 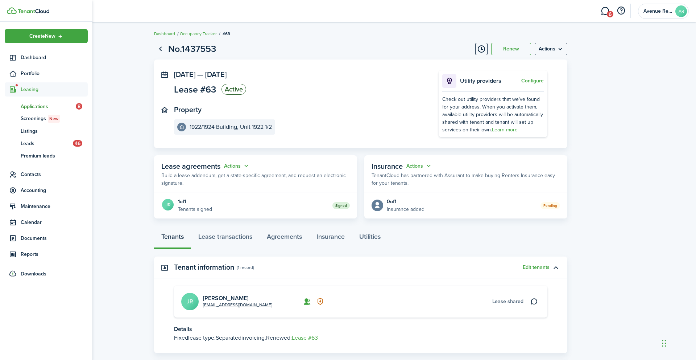 What do you see at coordinates (54, 119) in the screenshot?
I see `span: Screenings` at bounding box center [54, 119].